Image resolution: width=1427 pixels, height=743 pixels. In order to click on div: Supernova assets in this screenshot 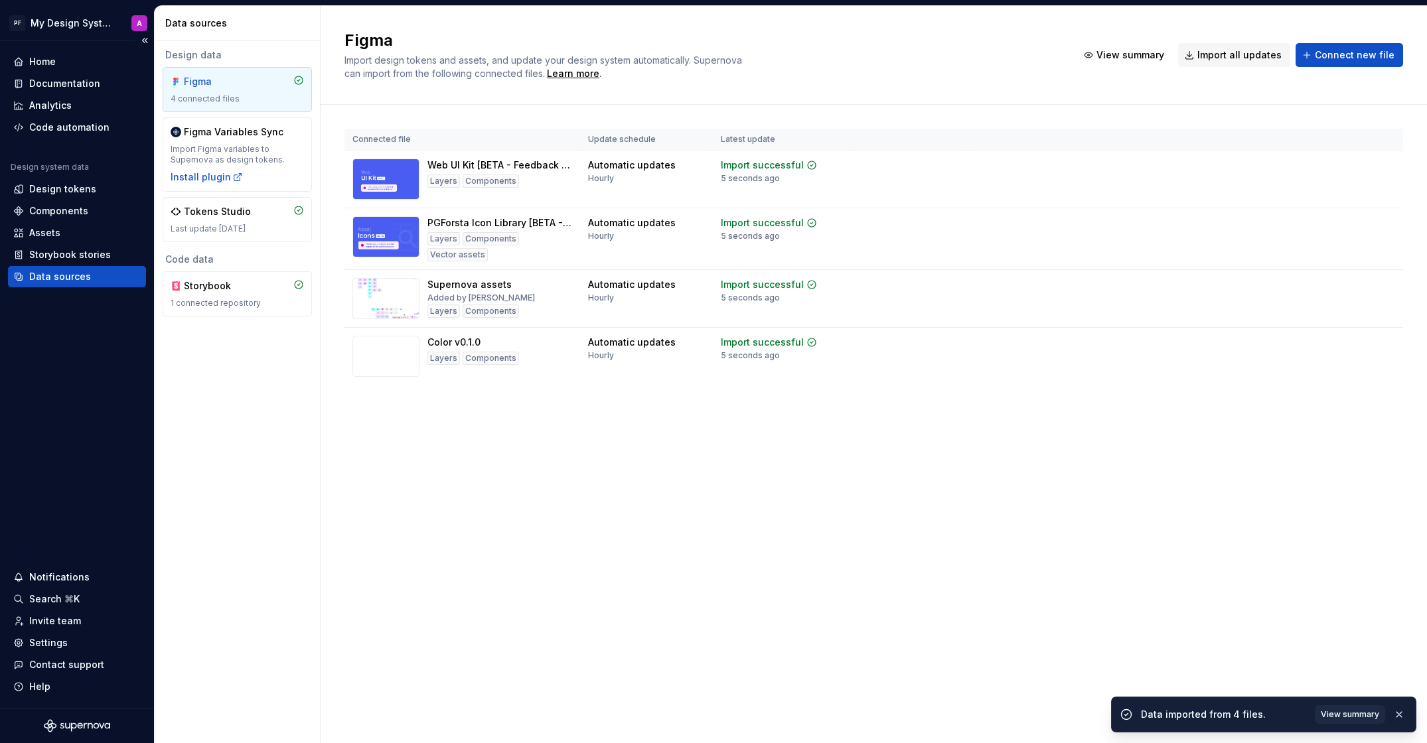, I will do `click(469, 285)`.